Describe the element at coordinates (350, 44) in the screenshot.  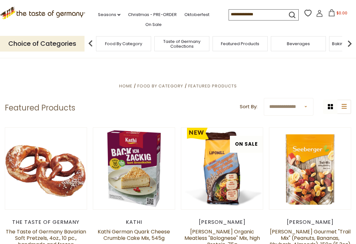
I see `img: next arrow` at that location.